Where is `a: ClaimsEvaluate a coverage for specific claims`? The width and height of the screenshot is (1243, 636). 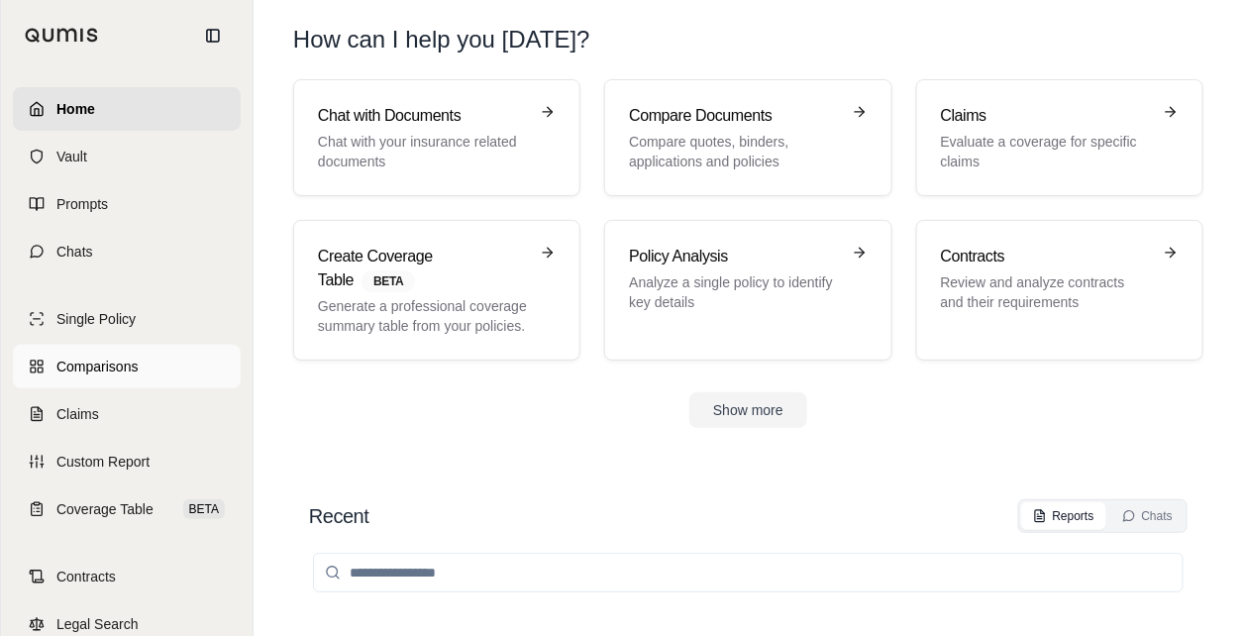
a: ClaimsEvaluate a coverage for specific claims is located at coordinates (1060, 138).